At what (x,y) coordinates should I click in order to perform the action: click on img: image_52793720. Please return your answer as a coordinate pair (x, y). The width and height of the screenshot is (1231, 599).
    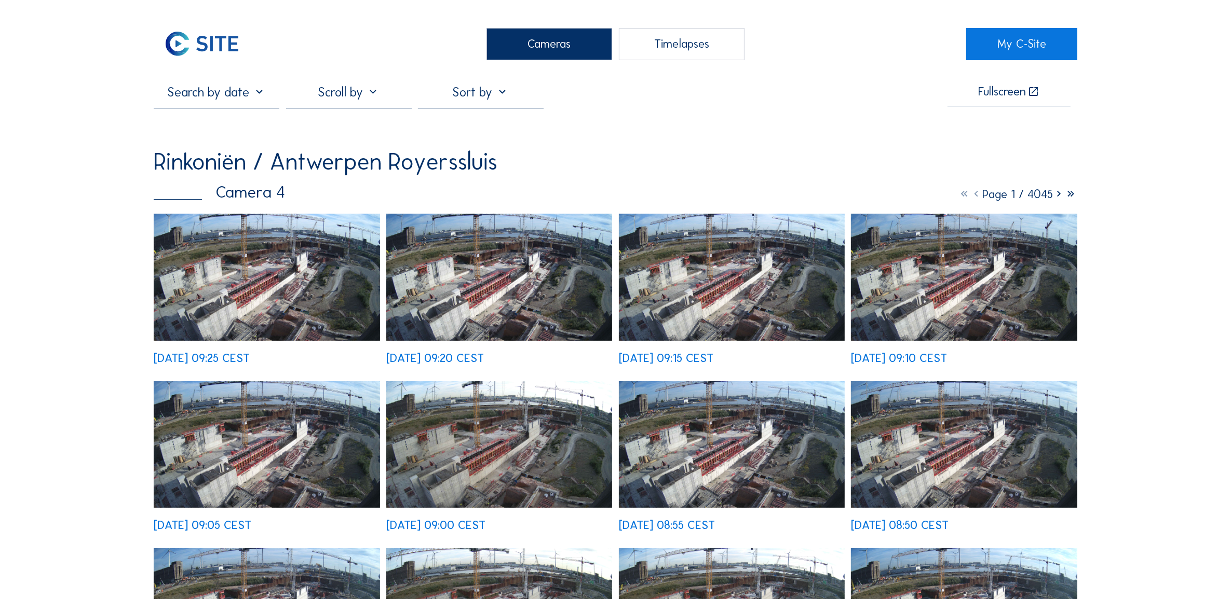
    Looking at the image, I should click on (731, 445).